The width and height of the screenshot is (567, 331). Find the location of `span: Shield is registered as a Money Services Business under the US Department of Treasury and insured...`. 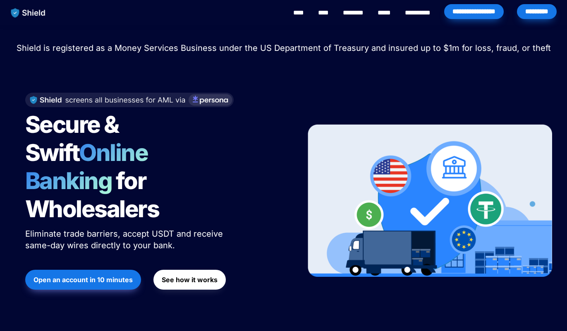

span: Shield is registered as a Money Services Business under the US Department of Treasury and insured... is located at coordinates (284, 48).